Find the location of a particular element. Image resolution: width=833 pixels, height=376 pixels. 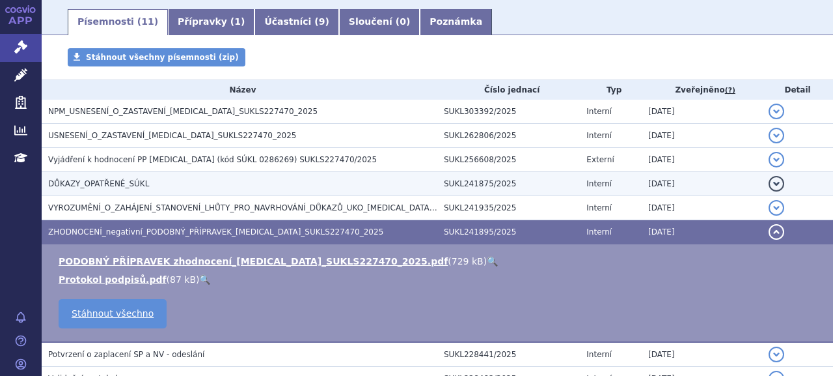

td: SUKL262806/2025 is located at coordinates (508, 135).